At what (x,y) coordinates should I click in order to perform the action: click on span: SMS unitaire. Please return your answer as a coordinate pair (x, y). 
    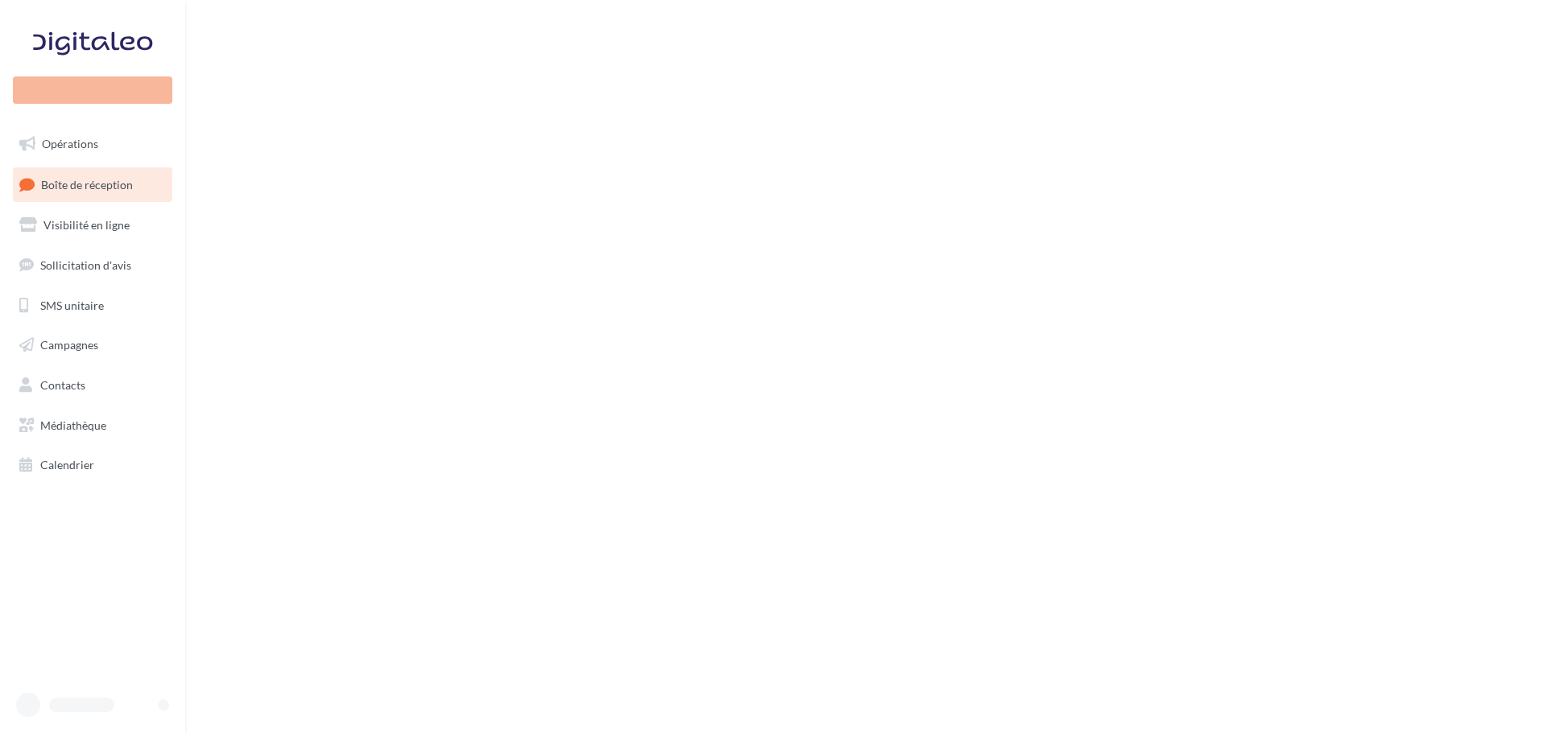
    Looking at the image, I should click on (72, 304).